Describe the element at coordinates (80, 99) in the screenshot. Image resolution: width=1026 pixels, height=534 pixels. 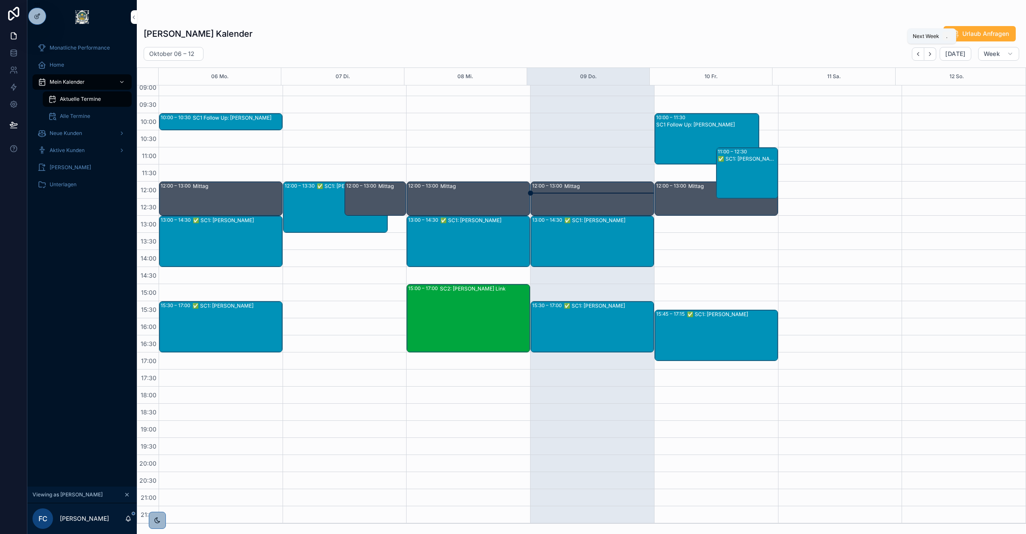
I see `span: Aktuelle Termine` at that location.